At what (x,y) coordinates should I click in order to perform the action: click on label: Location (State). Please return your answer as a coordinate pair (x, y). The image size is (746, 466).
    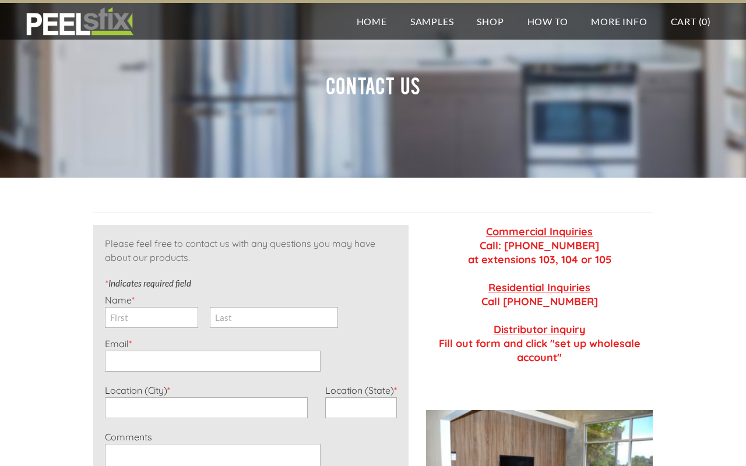
    Looking at the image, I should click on (361, 391).